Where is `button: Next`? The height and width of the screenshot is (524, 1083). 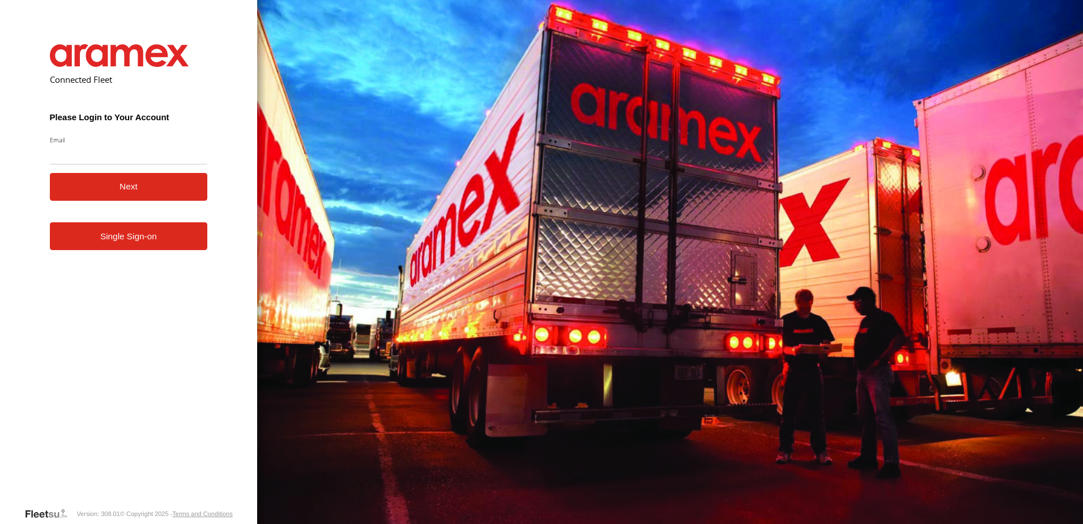
button: Next is located at coordinates (129, 186).